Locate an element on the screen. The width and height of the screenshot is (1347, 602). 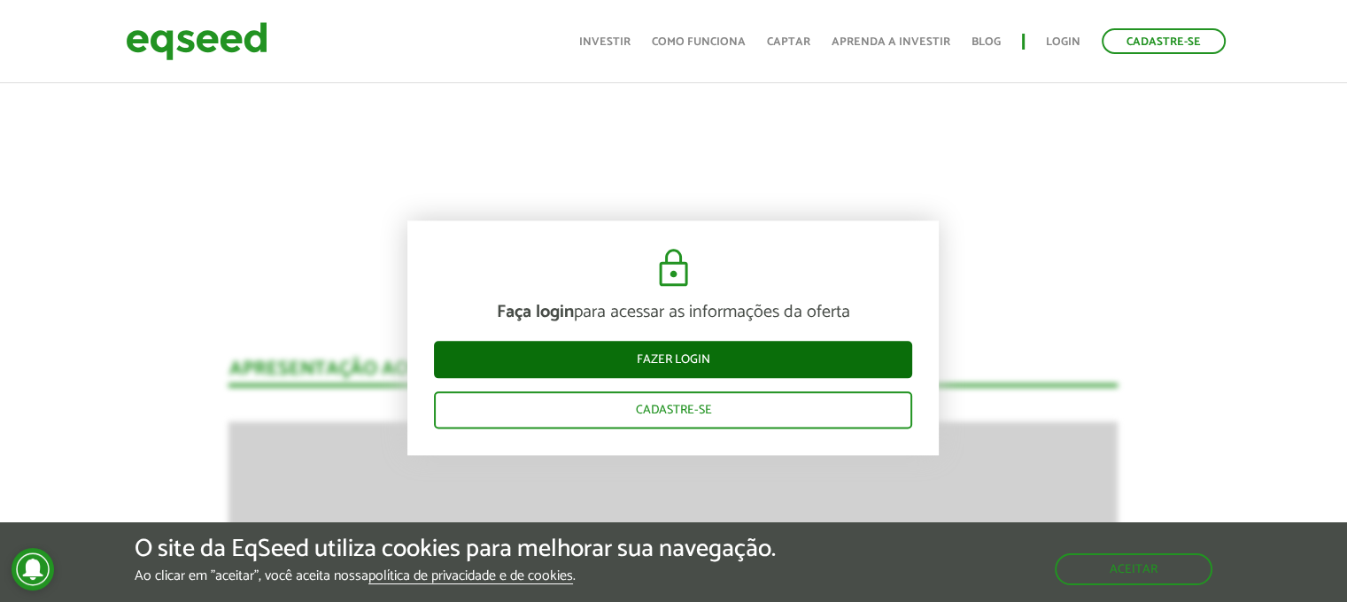
a: política de privacidade e de cookies is located at coordinates (470, 576).